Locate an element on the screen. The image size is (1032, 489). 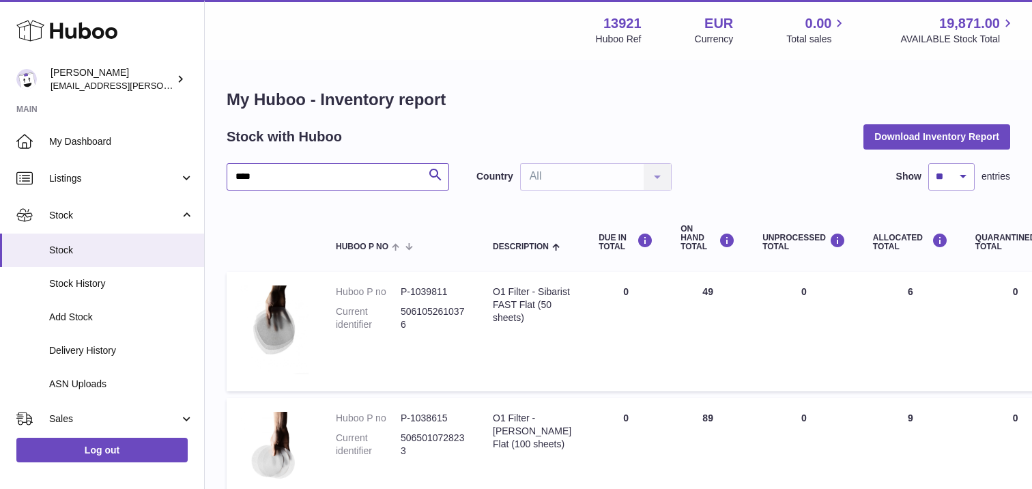
a: 19,871.00 AVAILABLE Stock Total is located at coordinates (958, 30).